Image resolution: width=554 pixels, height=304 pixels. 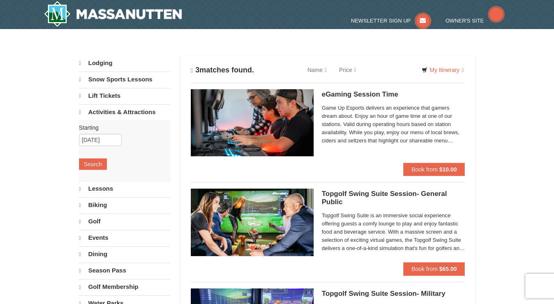 I want to click on h5: Topgolf Swing Suite Session- Military, so click(x=393, y=294).